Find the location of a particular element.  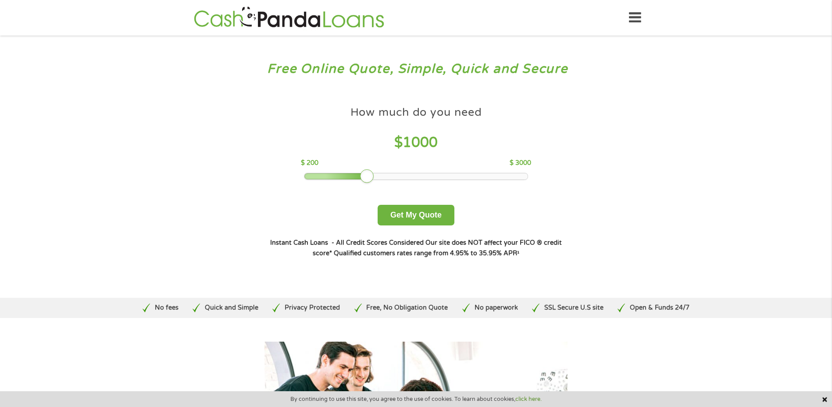

h4: How much do you need is located at coordinates (416, 112).